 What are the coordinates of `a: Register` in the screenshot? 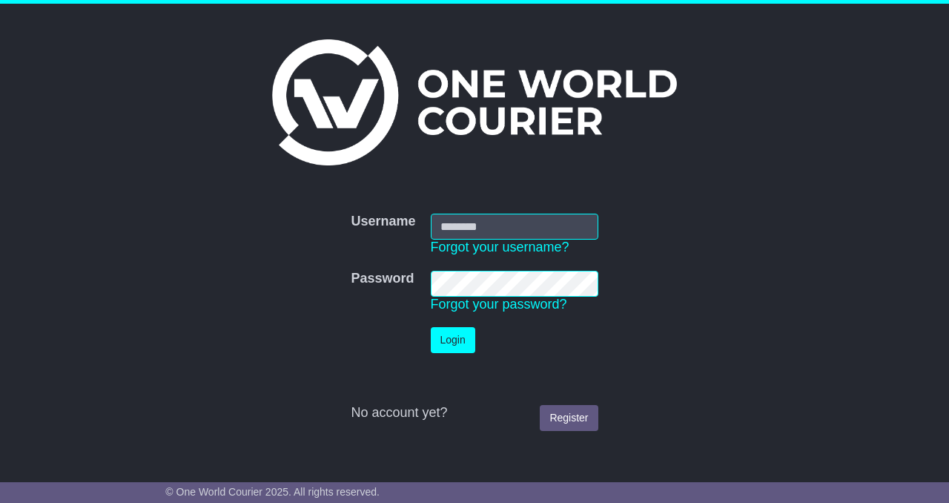 It's located at (569, 417).